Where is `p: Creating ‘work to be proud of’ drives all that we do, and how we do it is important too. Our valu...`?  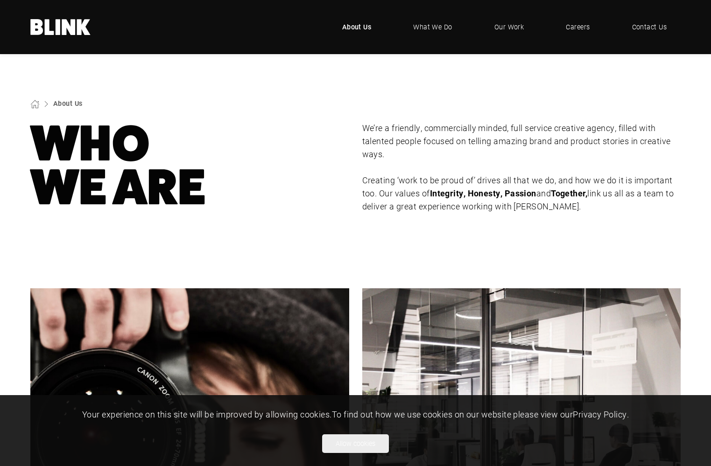
p: Creating ‘work to be proud of’ drives all that we do, and how we do it is important too. Our valu... is located at coordinates (521, 194).